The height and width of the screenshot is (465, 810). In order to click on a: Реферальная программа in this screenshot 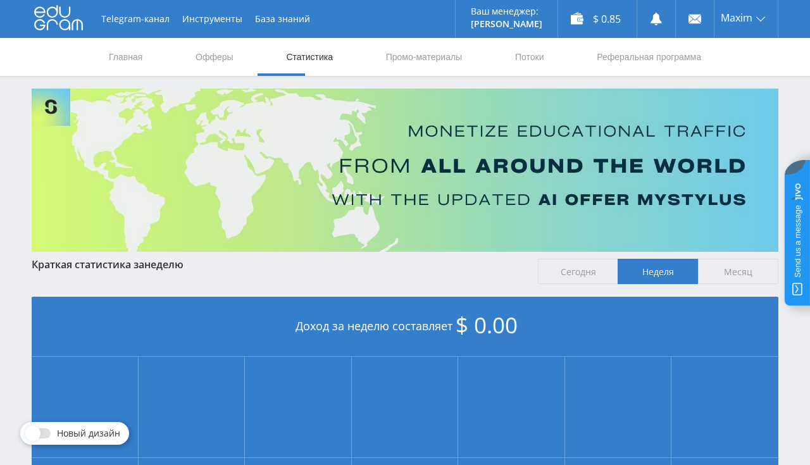, I will do `click(649, 57)`.